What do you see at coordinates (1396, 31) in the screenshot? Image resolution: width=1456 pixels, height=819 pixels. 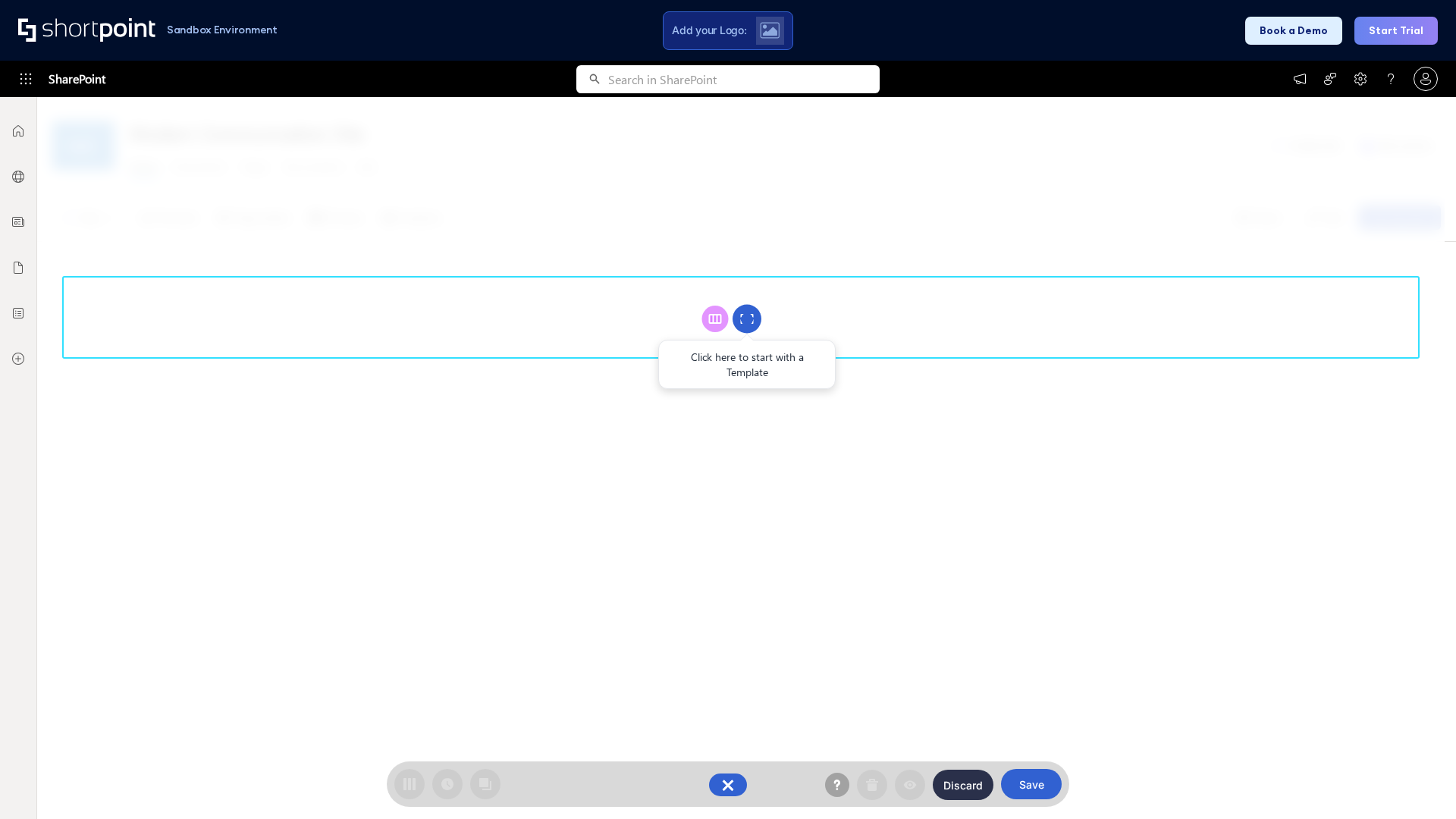 I see `button: Start Trial` at bounding box center [1396, 31].